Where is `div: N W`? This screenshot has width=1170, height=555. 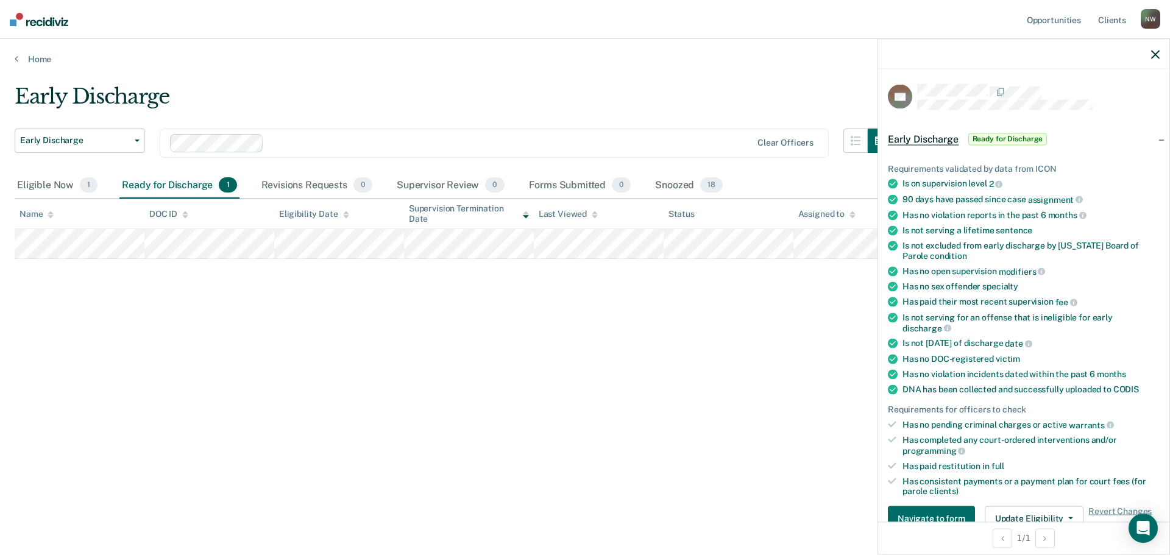 div: N W is located at coordinates (1150, 19).